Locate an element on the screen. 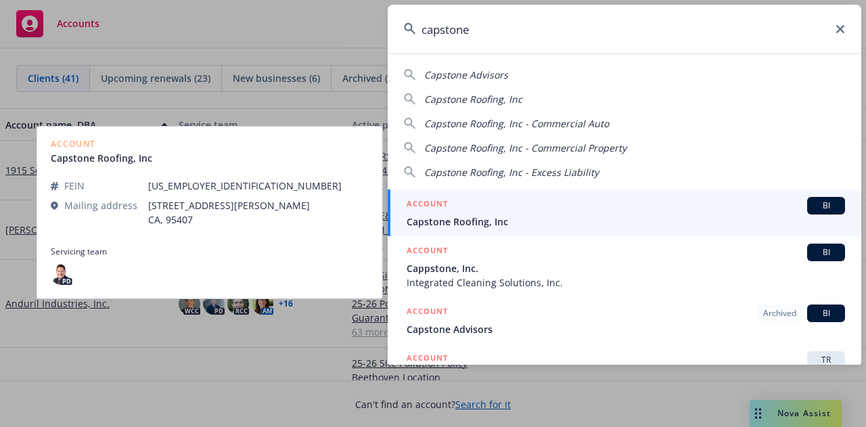 Image resolution: width=866 pixels, height=427 pixels. a: ACCOUNTTR is located at coordinates (624, 374).